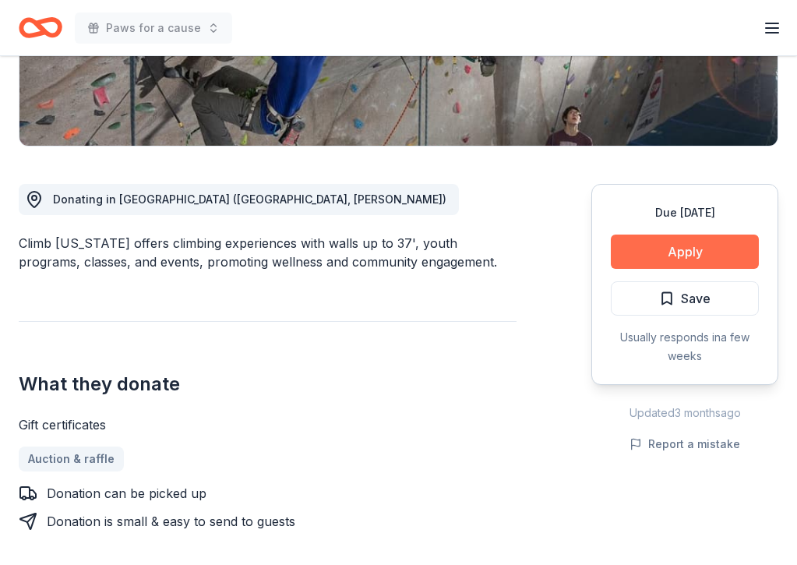 The image size is (797, 565). I want to click on a: Auction & raffle, so click(71, 459).